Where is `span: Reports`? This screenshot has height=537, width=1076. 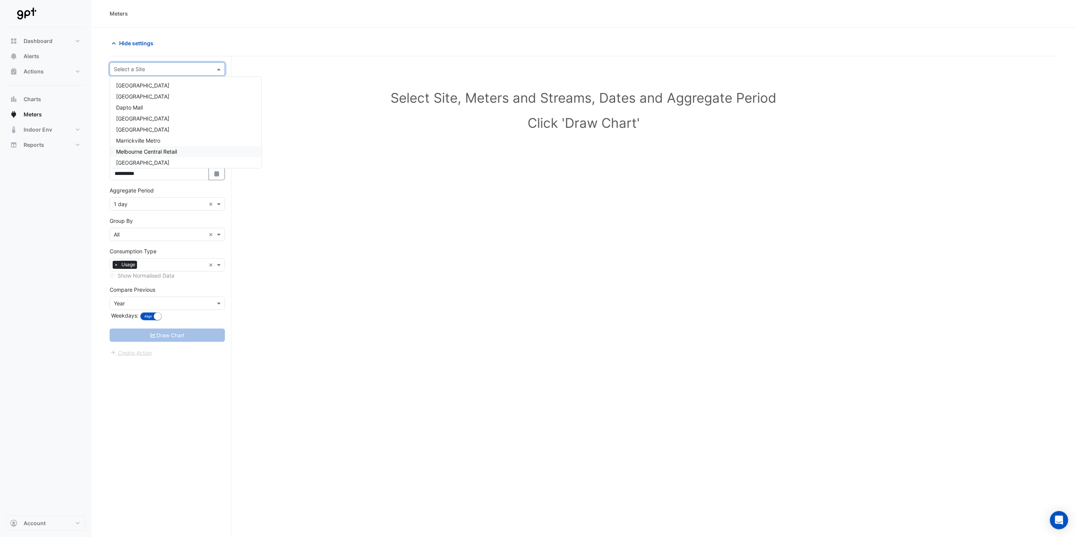 span: Reports is located at coordinates (34, 145).